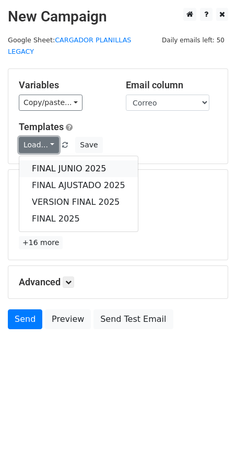 This screenshot has height=464, width=236. What do you see at coordinates (41, 126) in the screenshot?
I see `a: Templates` at bounding box center [41, 126].